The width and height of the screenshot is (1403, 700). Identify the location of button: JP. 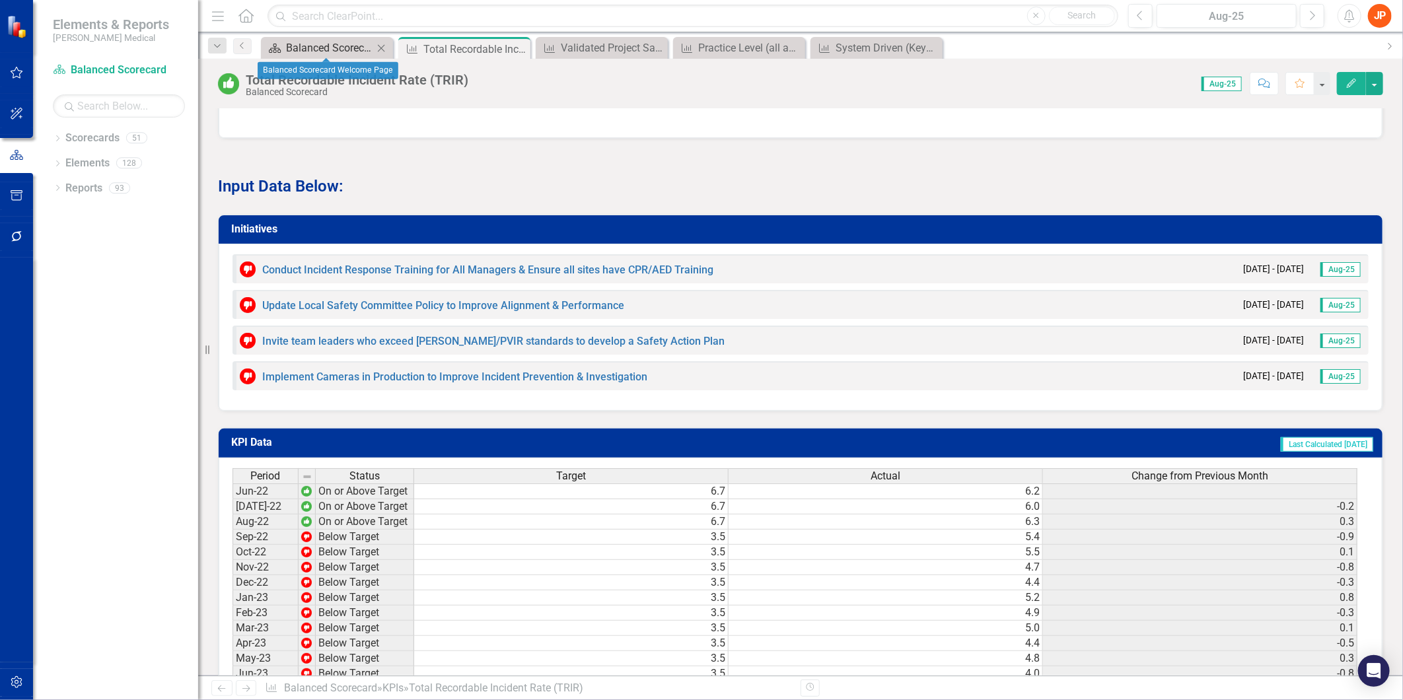
(1380, 16).